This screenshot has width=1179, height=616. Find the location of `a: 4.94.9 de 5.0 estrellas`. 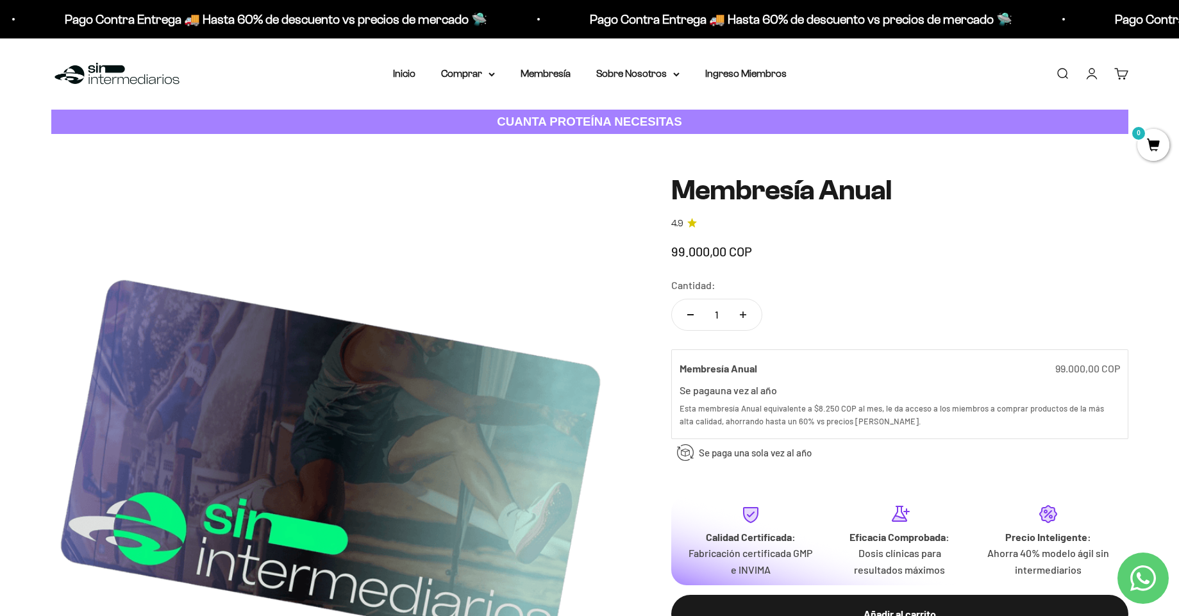

a: 4.94.9 de 5.0 estrellas is located at coordinates (899, 224).